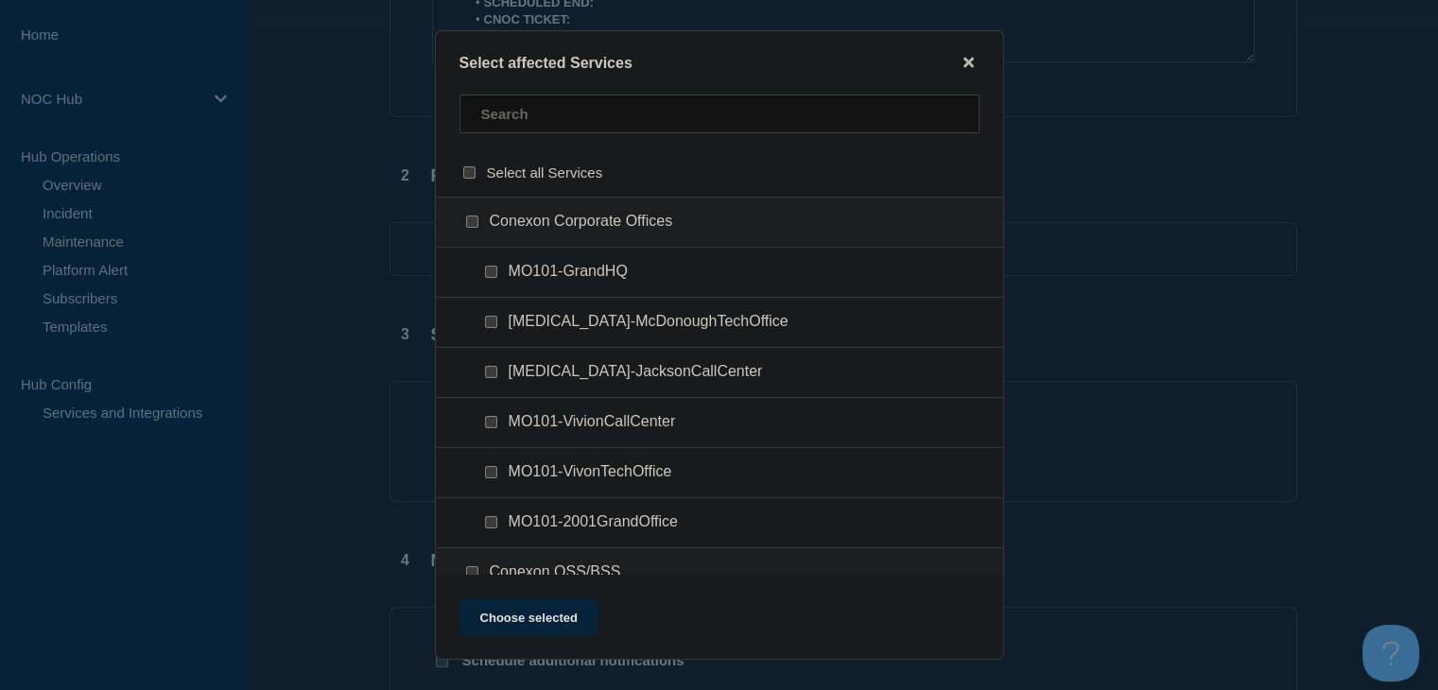 Image resolution: width=1438 pixels, height=690 pixels. What do you see at coordinates (491, 522) in the screenshot?
I see `input: MO101-2001GrandOffice checkbox` at bounding box center [491, 522].